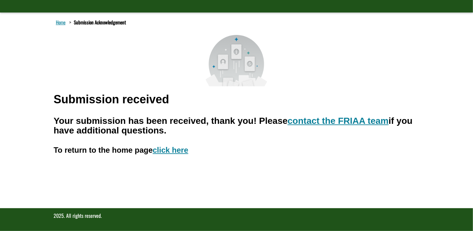 This screenshot has height=231, width=473. I want to click on a: contact the FRIAA team, so click(338, 121).